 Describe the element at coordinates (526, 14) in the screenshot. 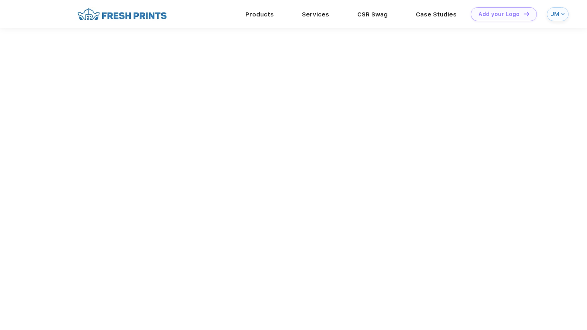

I see `img: DT` at that location.